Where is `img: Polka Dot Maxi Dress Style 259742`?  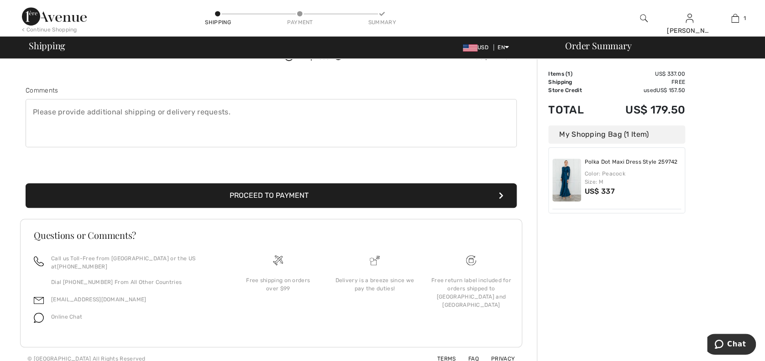
img: Polka Dot Maxi Dress Style 259742 is located at coordinates (566, 180).